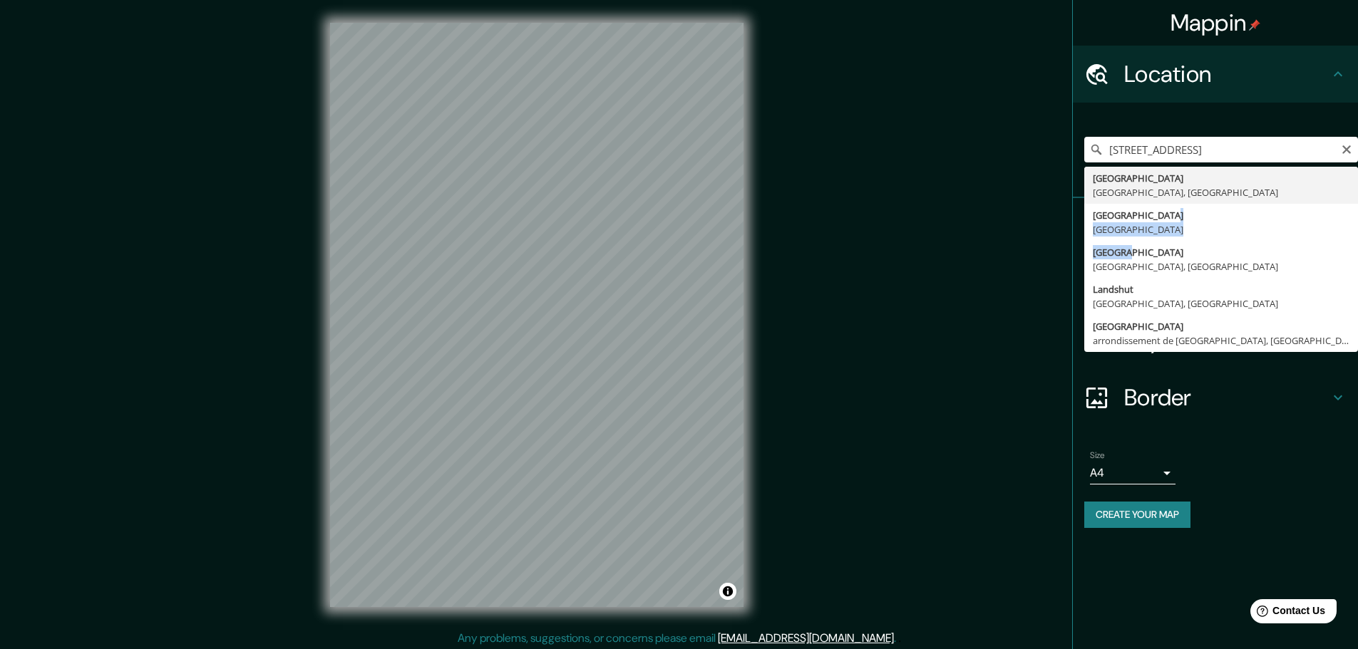  What do you see at coordinates (1226, 398) in the screenshot?
I see `h4: Border` at bounding box center [1226, 398].